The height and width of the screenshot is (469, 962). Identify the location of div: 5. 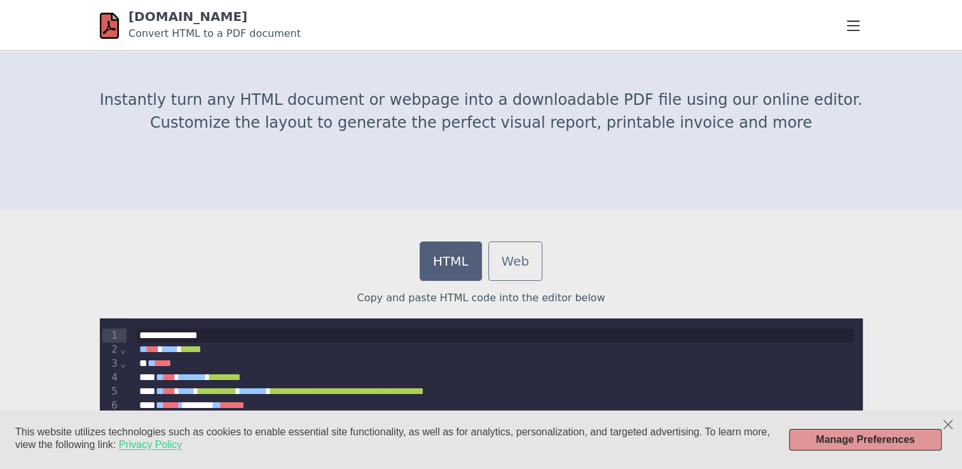
(111, 392).